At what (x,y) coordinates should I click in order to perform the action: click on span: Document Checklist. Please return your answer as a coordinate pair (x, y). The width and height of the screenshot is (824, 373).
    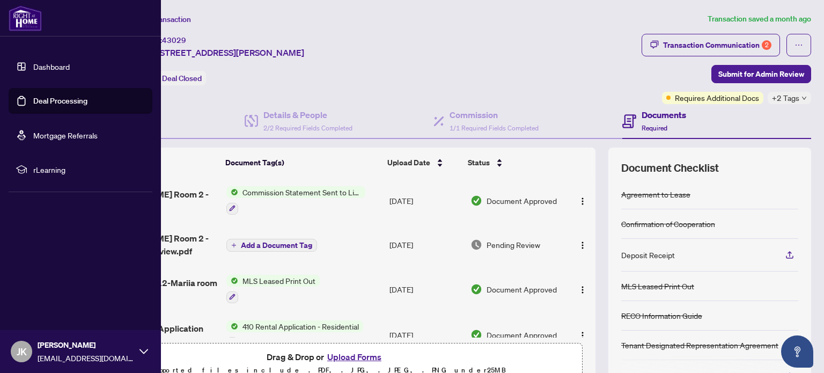
    Looking at the image, I should click on (670, 168).